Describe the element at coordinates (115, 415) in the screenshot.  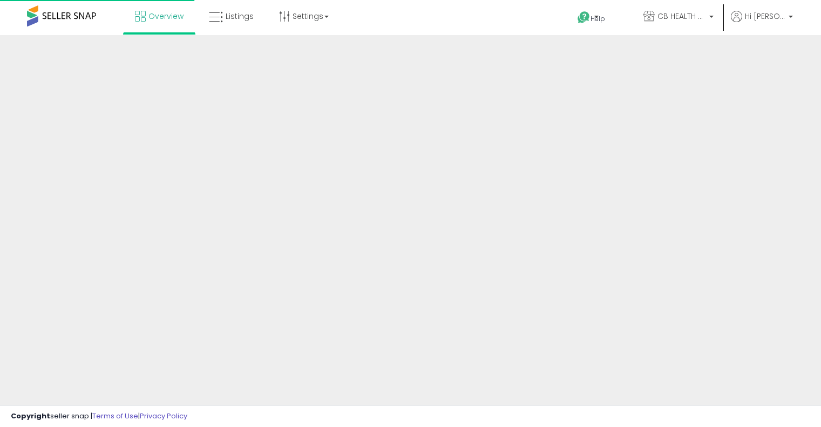
I see `a: Terms of Use` at that location.